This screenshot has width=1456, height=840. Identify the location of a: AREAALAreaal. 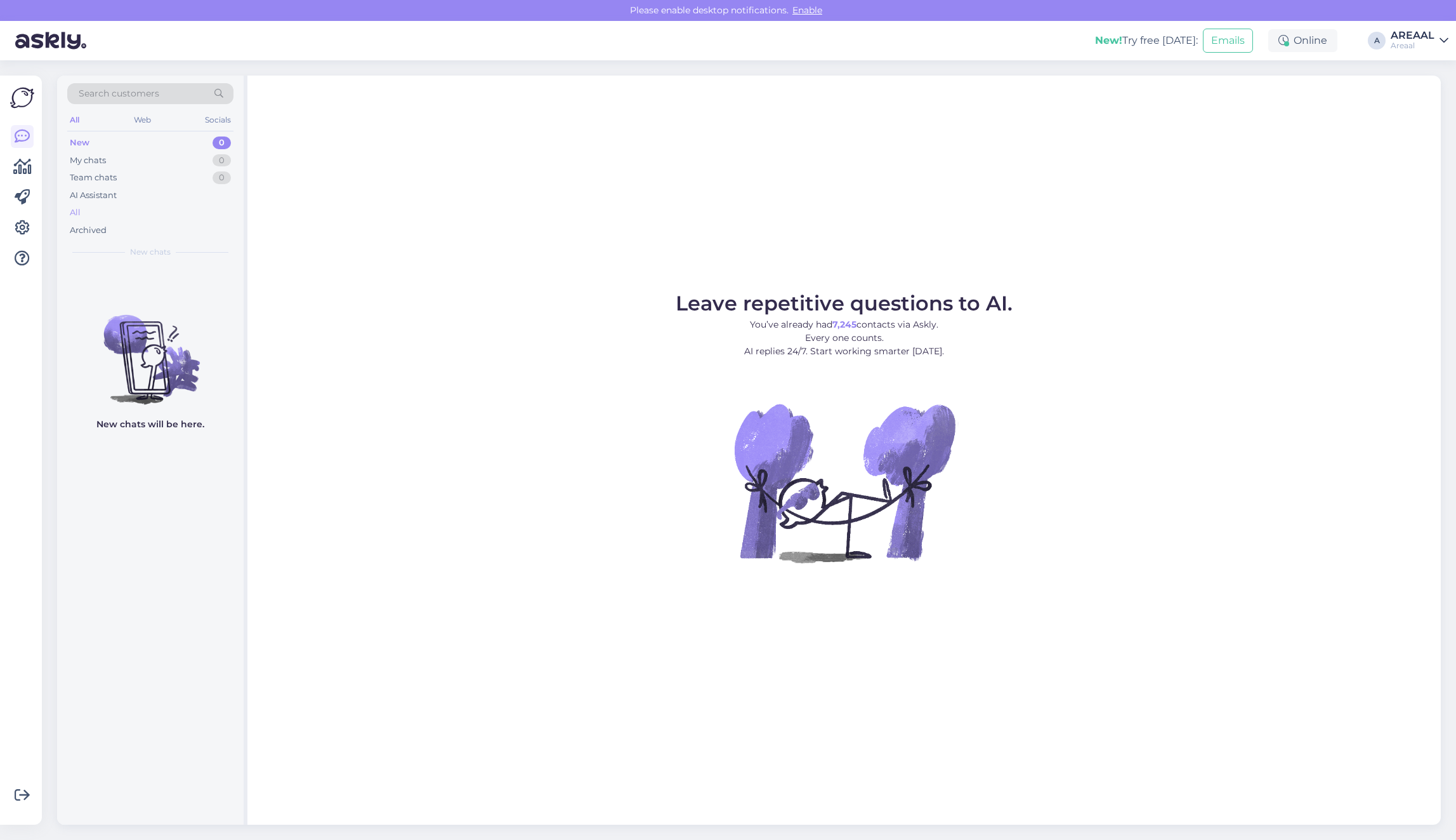
(1419, 41).